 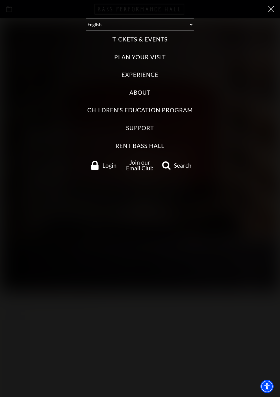 What do you see at coordinates (140, 165) in the screenshot?
I see `a: Join our Email Club` at bounding box center [140, 165].